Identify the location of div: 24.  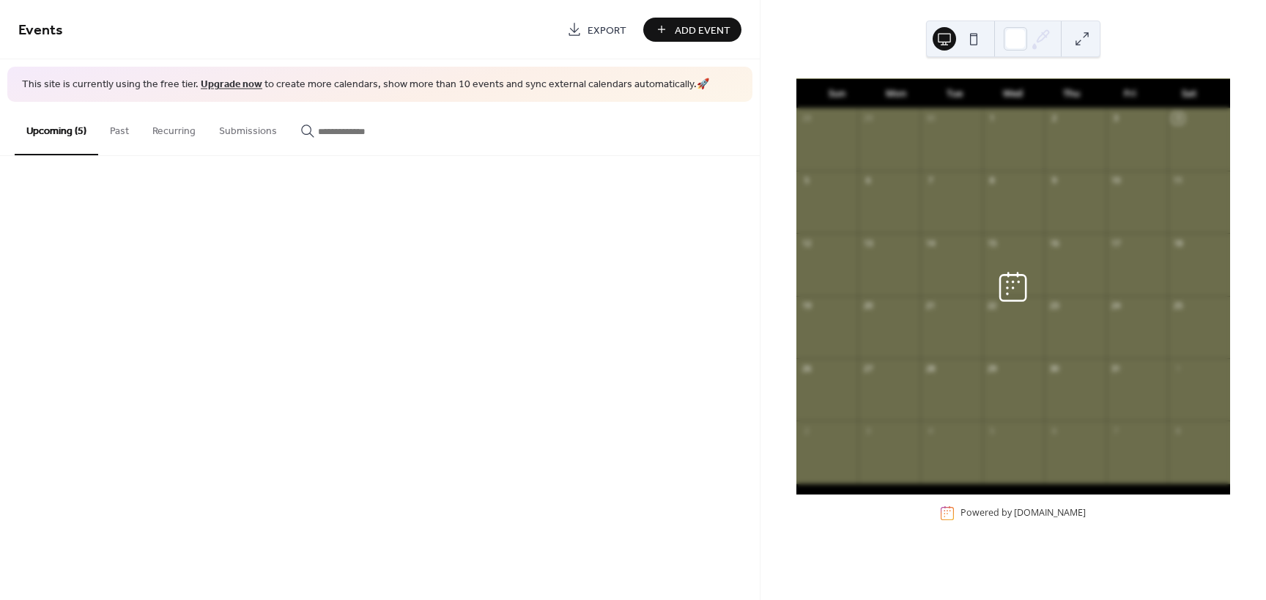
(1116, 306).